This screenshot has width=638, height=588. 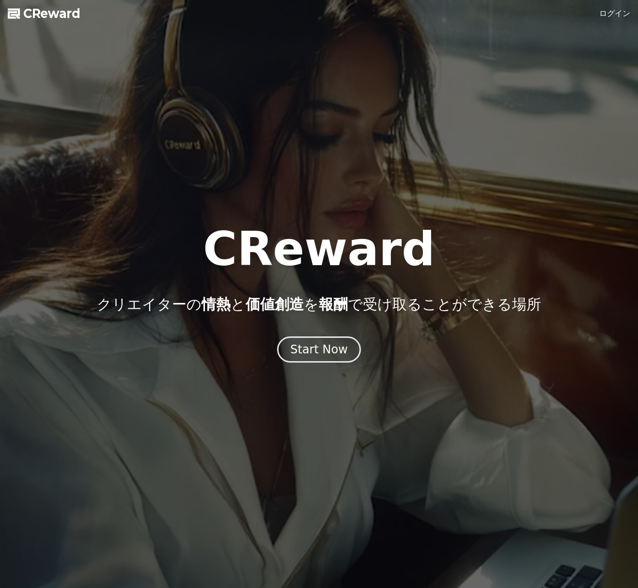 I want to click on p: クリエイターの と を で受け取ることができる場所, so click(x=319, y=304).